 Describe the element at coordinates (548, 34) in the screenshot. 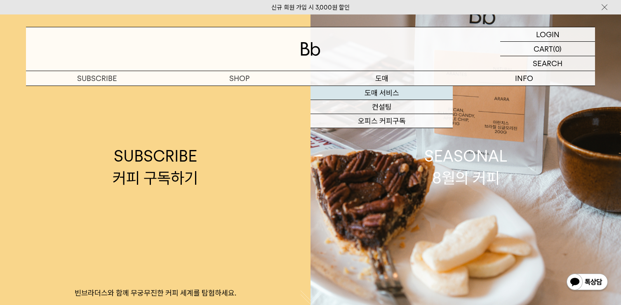

I see `p: LOGIN` at that location.